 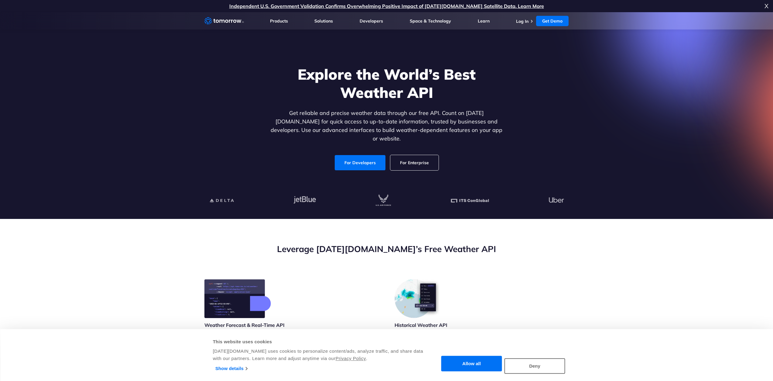 What do you see at coordinates (231, 368) in the screenshot?
I see `a: Show details` at bounding box center [231, 368].